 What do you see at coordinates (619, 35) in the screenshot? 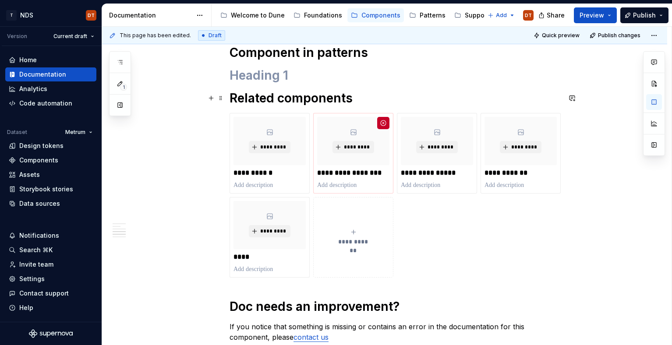
I see `span: Publish changes` at bounding box center [619, 35].